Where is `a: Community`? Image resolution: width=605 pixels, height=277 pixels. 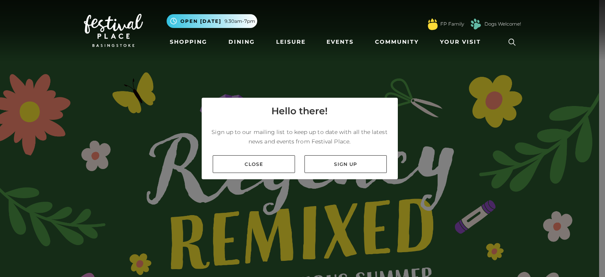 a: Community is located at coordinates (396, 42).